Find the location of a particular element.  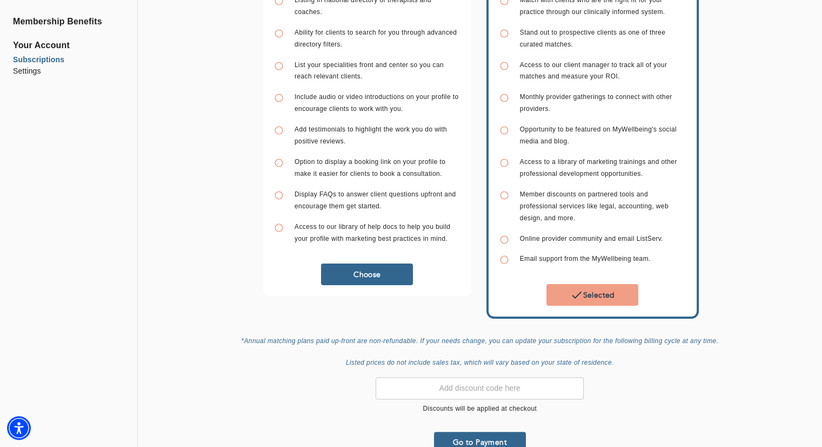

span: Access to a library of marketing trainings and other professional development opportunities. is located at coordinates (599, 168).